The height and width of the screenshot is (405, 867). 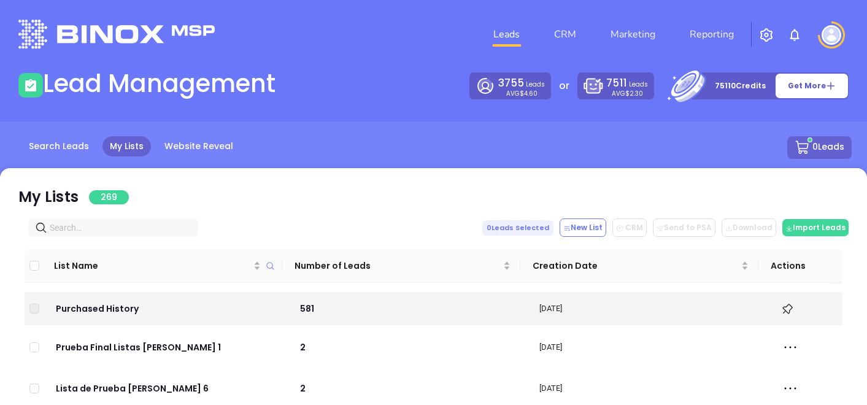 What do you see at coordinates (506, 34) in the screenshot?
I see `a: Leads` at bounding box center [506, 34].